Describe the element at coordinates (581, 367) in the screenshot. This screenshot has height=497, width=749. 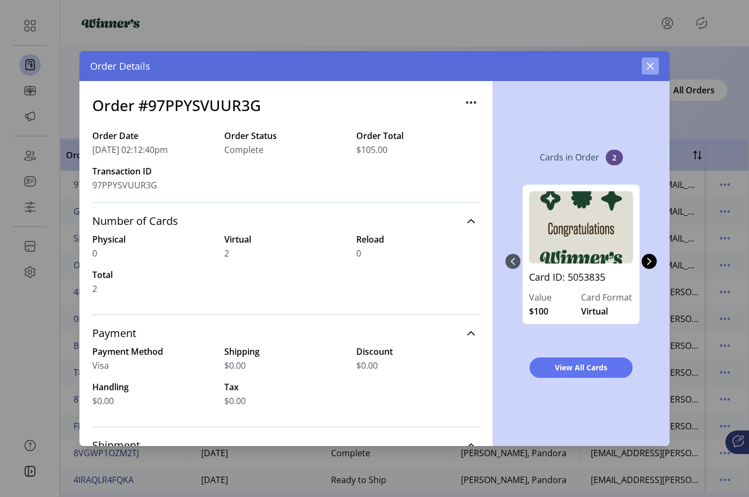
I see `span: View All Cards` at that location.